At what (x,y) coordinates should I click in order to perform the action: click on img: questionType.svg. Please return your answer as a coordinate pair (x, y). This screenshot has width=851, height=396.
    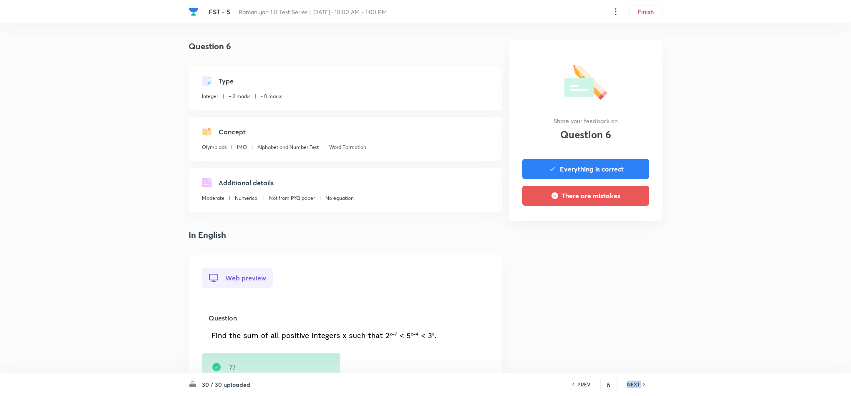
    Looking at the image, I should click on (207, 81).